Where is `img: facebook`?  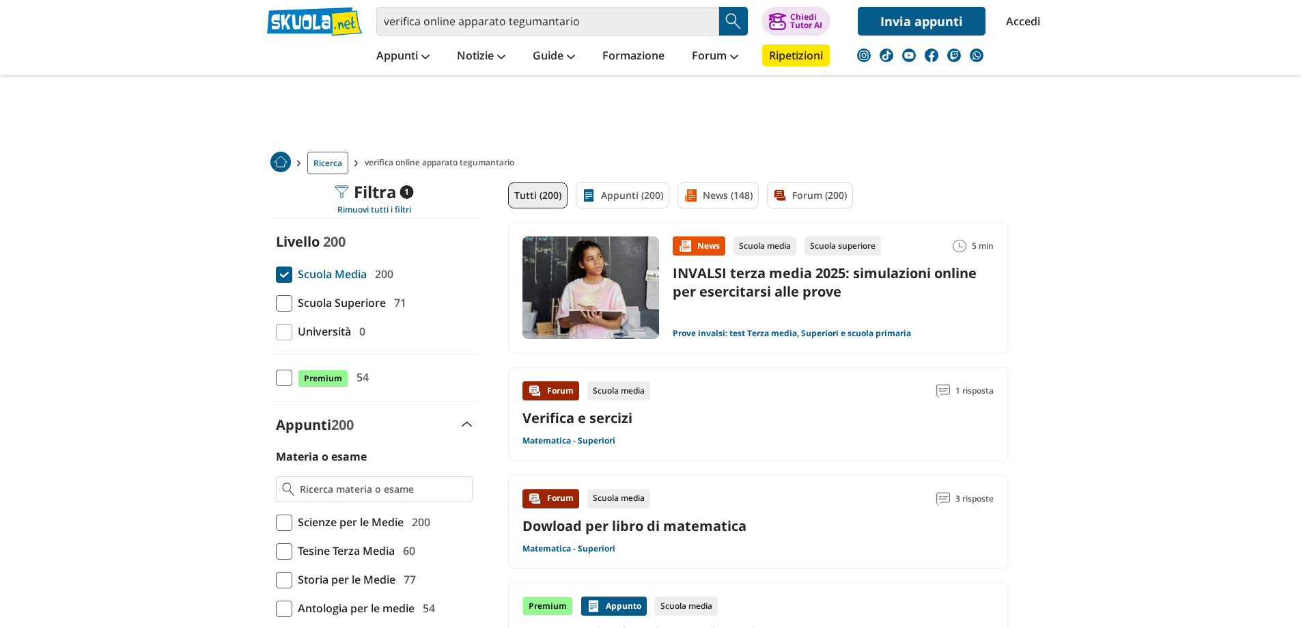
img: facebook is located at coordinates (931, 55).